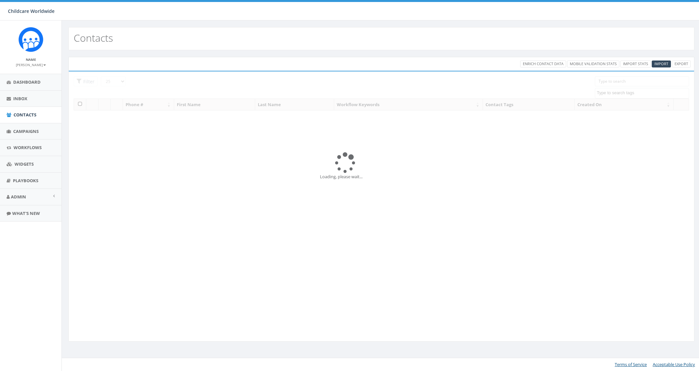 The height and width of the screenshot is (371, 699). I want to click on div: Loading, please wait..., so click(382, 177).